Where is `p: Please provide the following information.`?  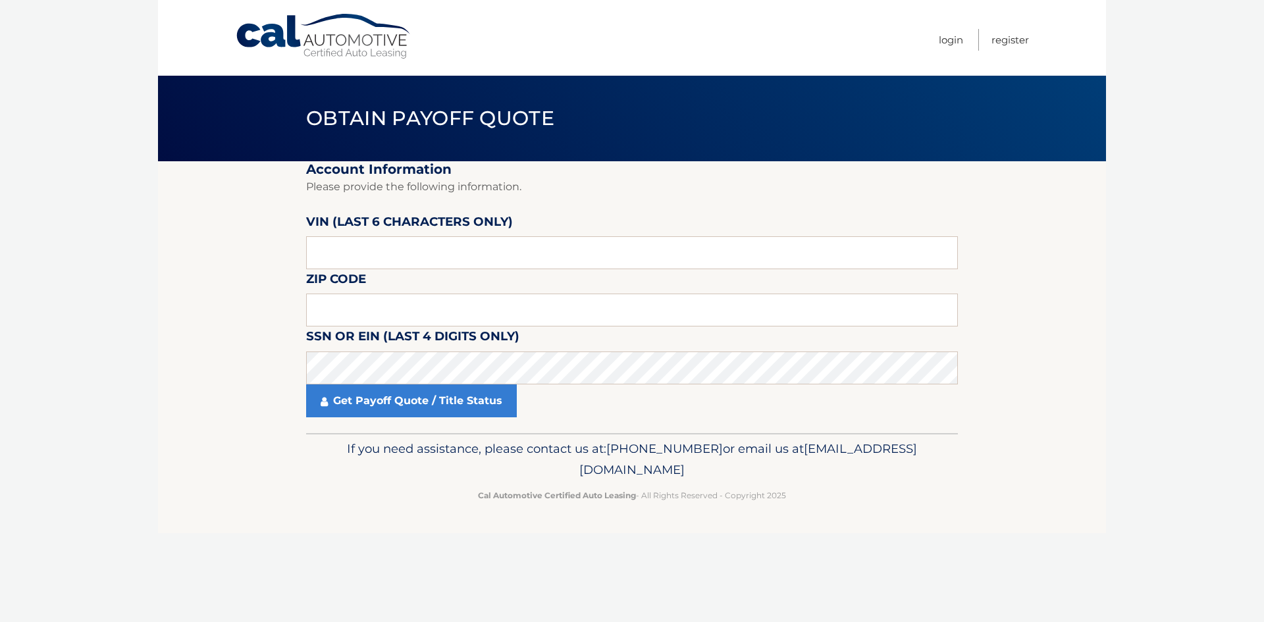
p: Please provide the following information. is located at coordinates (632, 187).